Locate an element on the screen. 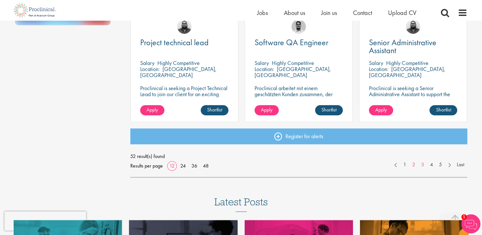 This screenshot has height=235, width=482. a: Upload CV is located at coordinates (402, 13).